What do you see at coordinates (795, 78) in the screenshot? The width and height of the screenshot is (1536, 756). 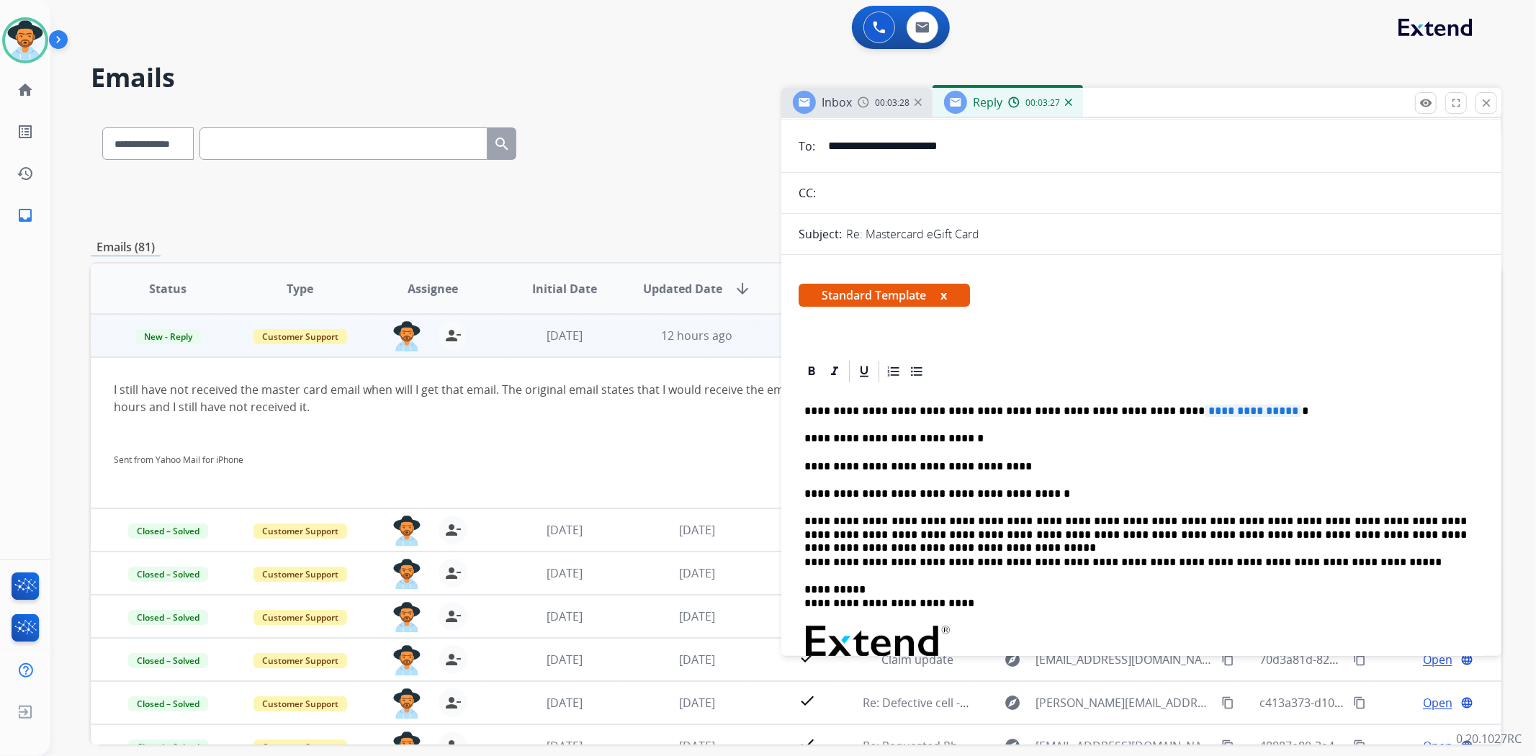 I see `h2: Emails` at bounding box center [795, 78].